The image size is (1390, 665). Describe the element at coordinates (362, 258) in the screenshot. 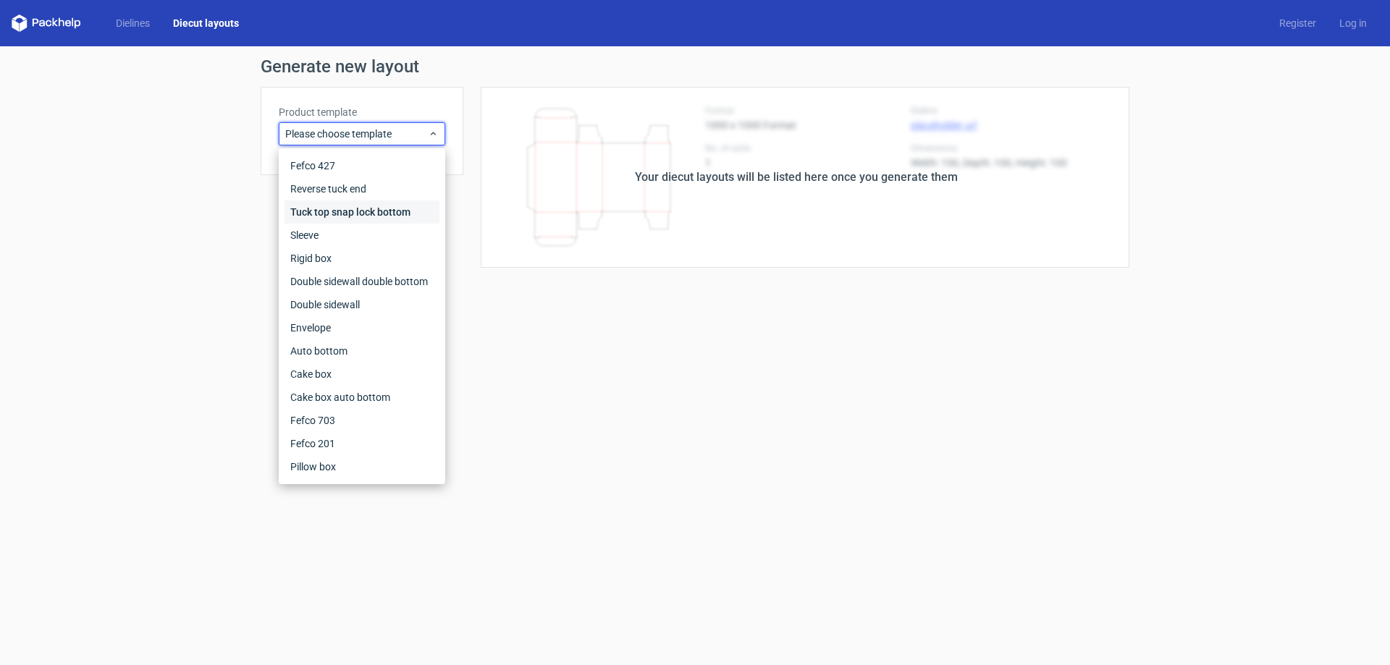

I see `div: Rigid box` at that location.